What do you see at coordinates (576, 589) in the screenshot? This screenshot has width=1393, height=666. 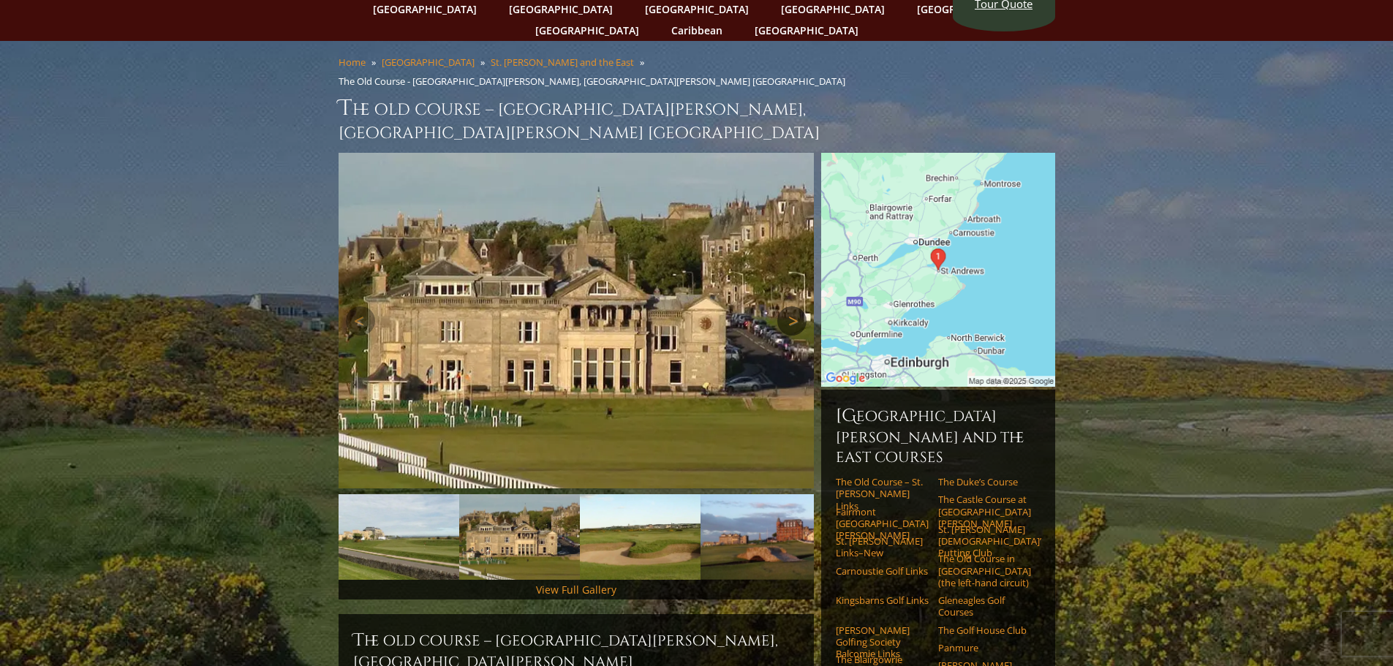 I see `a: View Full Gallery` at bounding box center [576, 589].